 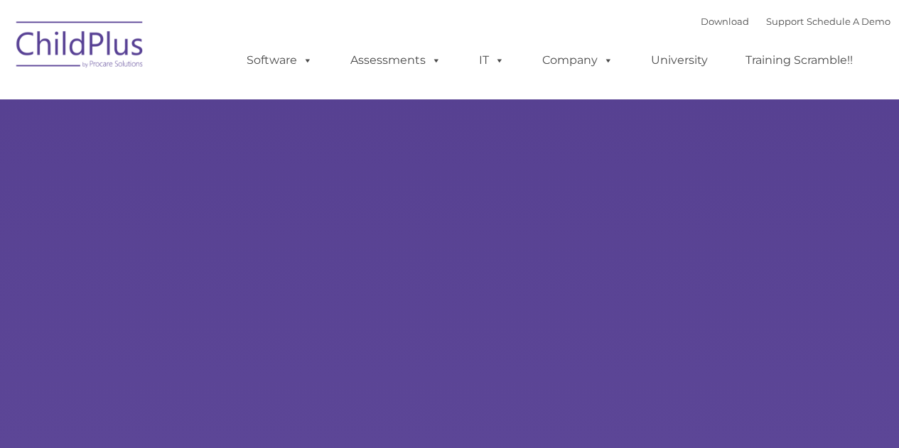 What do you see at coordinates (279, 60) in the screenshot?
I see `a: Software` at bounding box center [279, 60].